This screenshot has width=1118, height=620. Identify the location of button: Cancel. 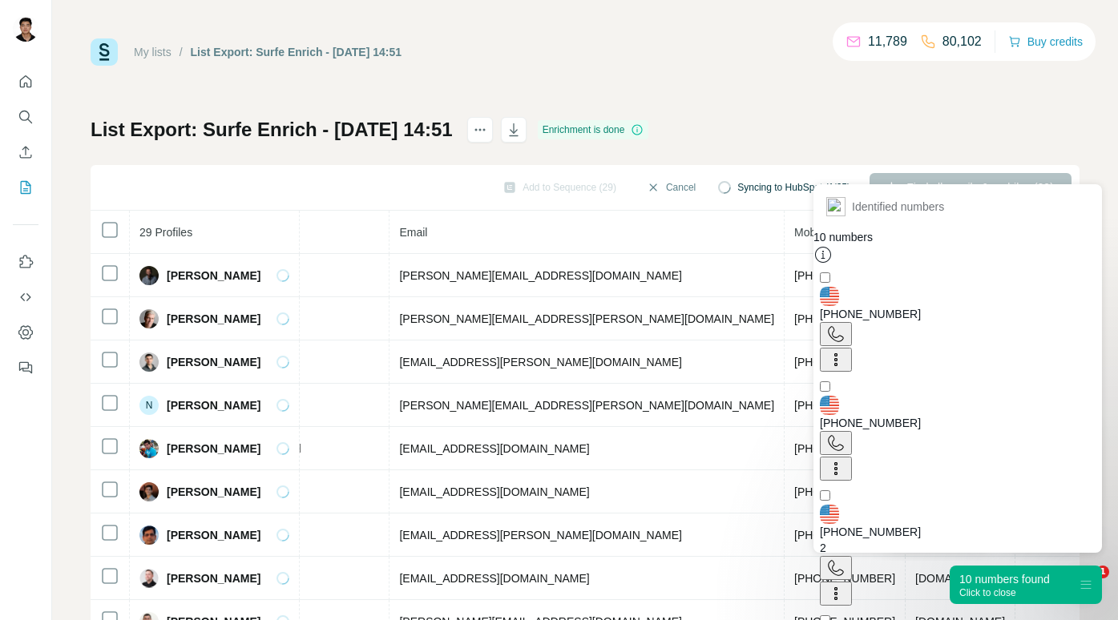
(671, 187).